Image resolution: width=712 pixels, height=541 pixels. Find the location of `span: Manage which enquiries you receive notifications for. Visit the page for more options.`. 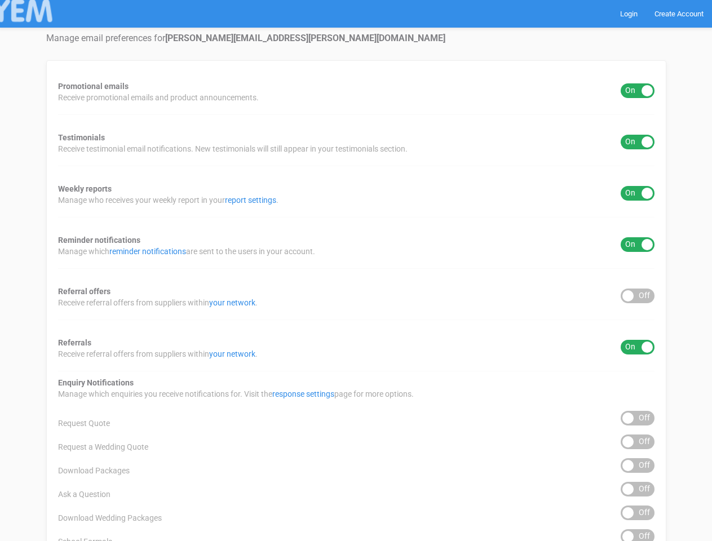

span: Manage which enquiries you receive notifications for. Visit the page for more options. is located at coordinates (236, 394).